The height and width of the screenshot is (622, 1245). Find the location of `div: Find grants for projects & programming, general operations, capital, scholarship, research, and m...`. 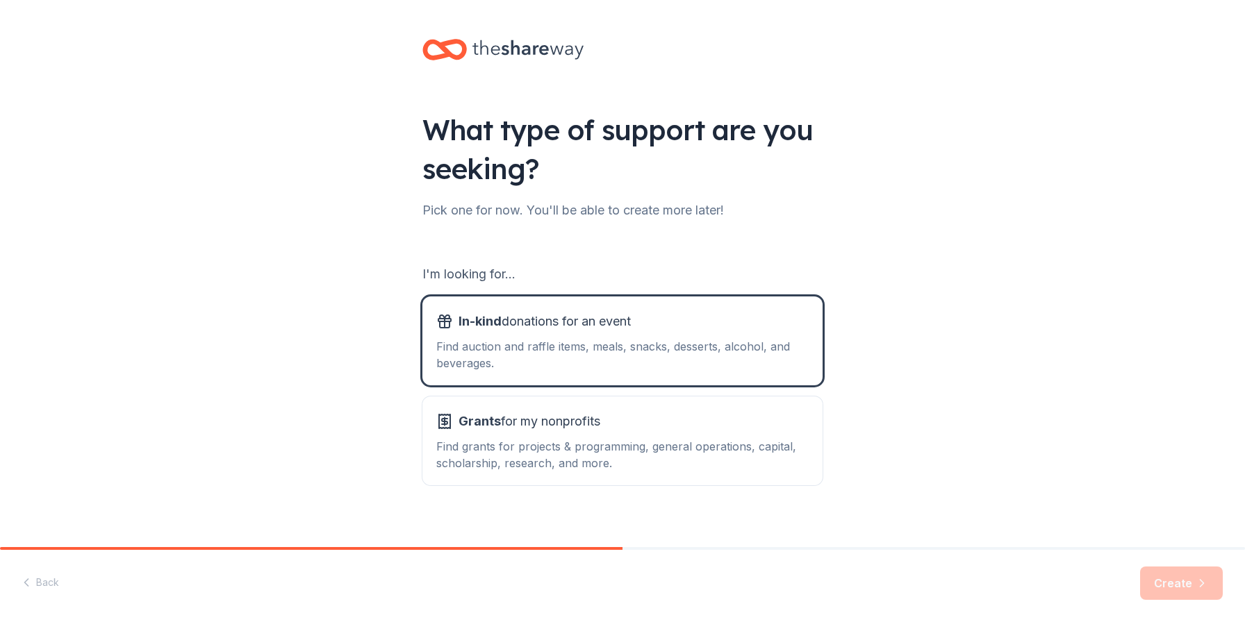

div: Find grants for projects & programming, general operations, capital, scholarship, research, and m... is located at coordinates (622, 455).